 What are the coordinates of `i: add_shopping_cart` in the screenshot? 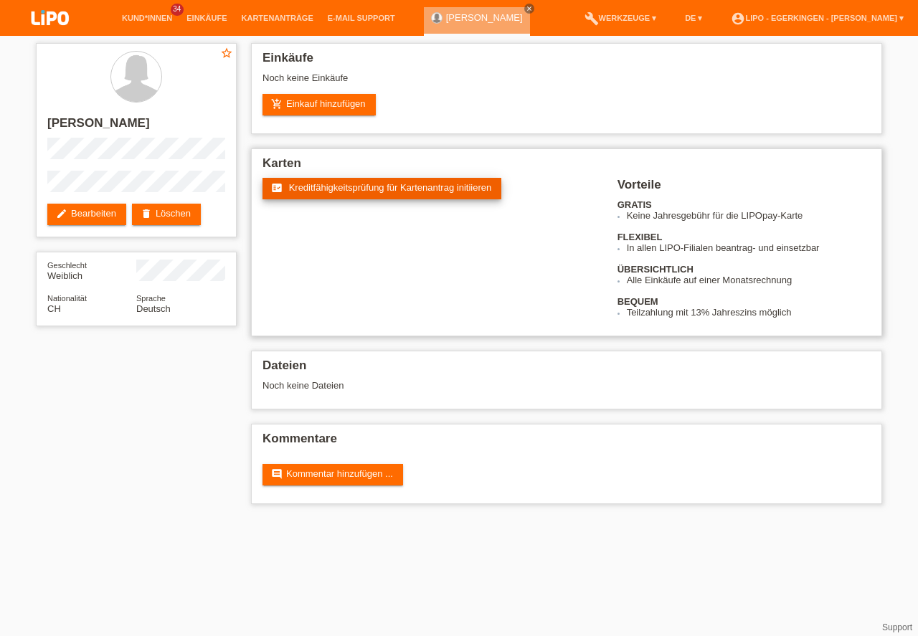 It's located at (277, 104).